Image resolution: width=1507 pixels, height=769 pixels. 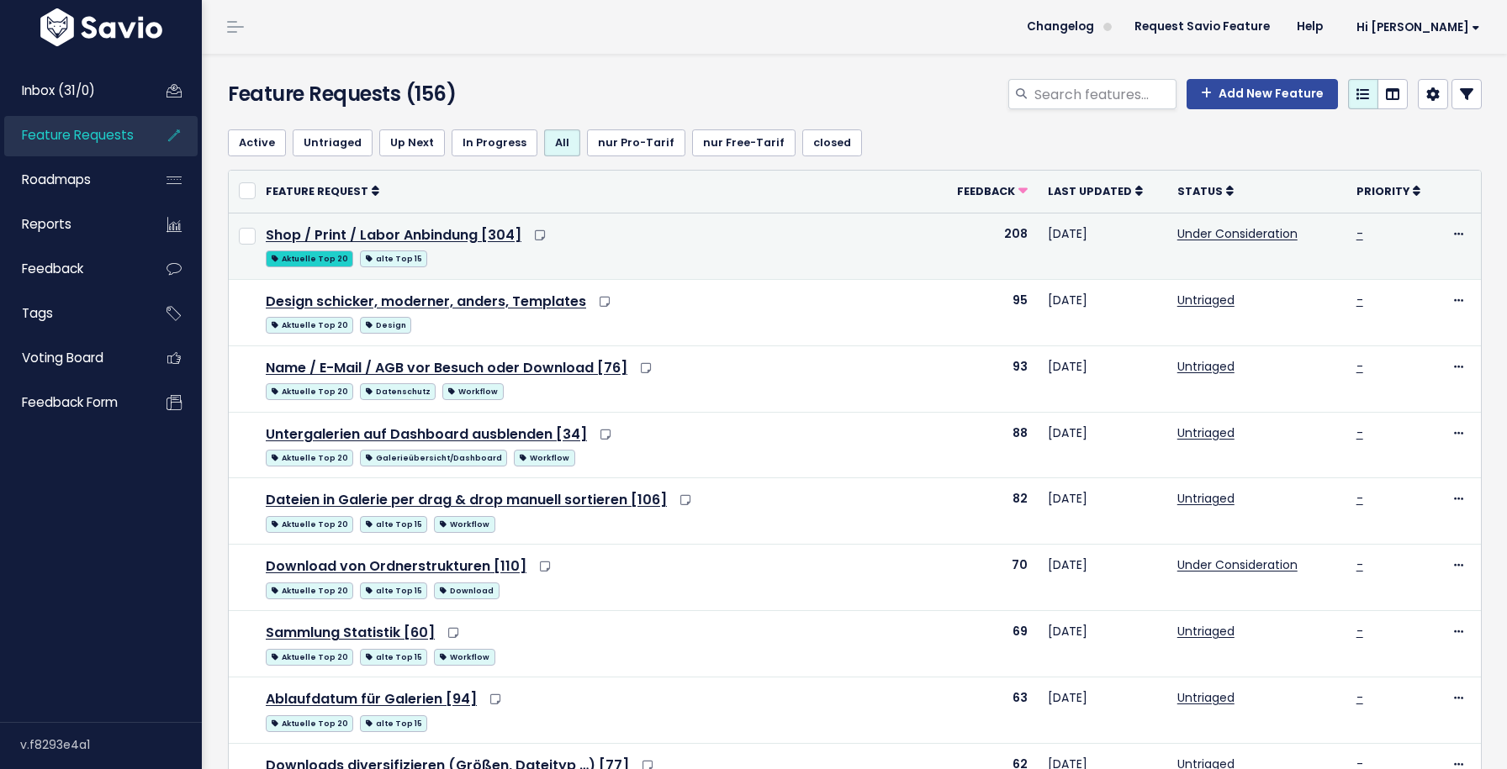 I want to click on a: Voting Board, so click(x=71, y=358).